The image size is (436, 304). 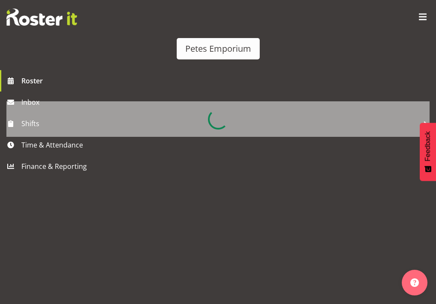 What do you see at coordinates (428, 146) in the screenshot?
I see `span: Feedback` at bounding box center [428, 146].